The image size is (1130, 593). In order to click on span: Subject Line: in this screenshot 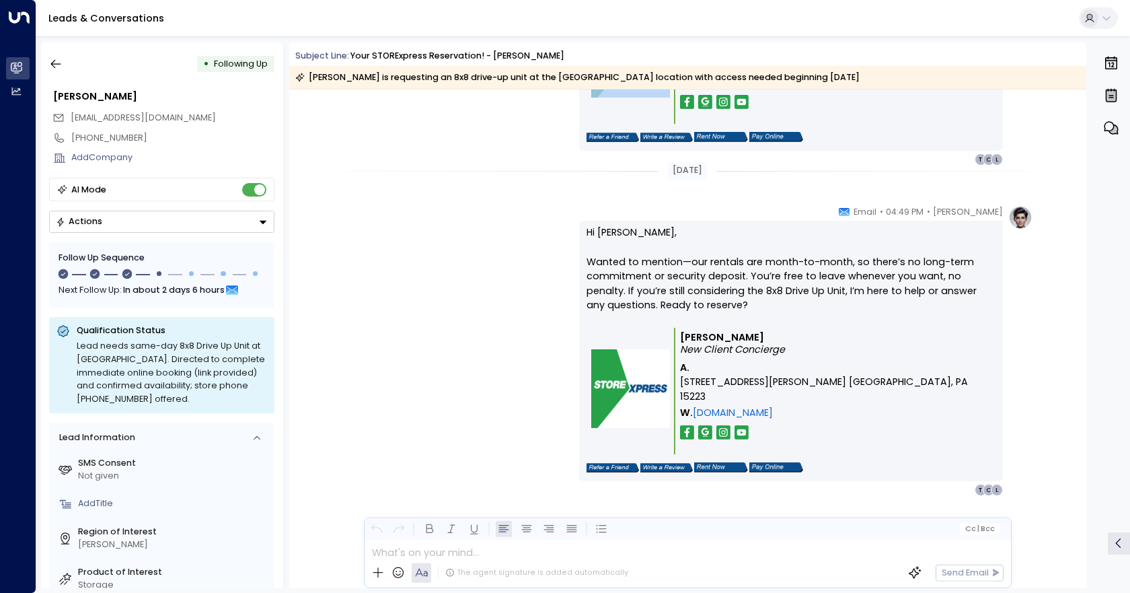, I will do `click(322, 55)`.